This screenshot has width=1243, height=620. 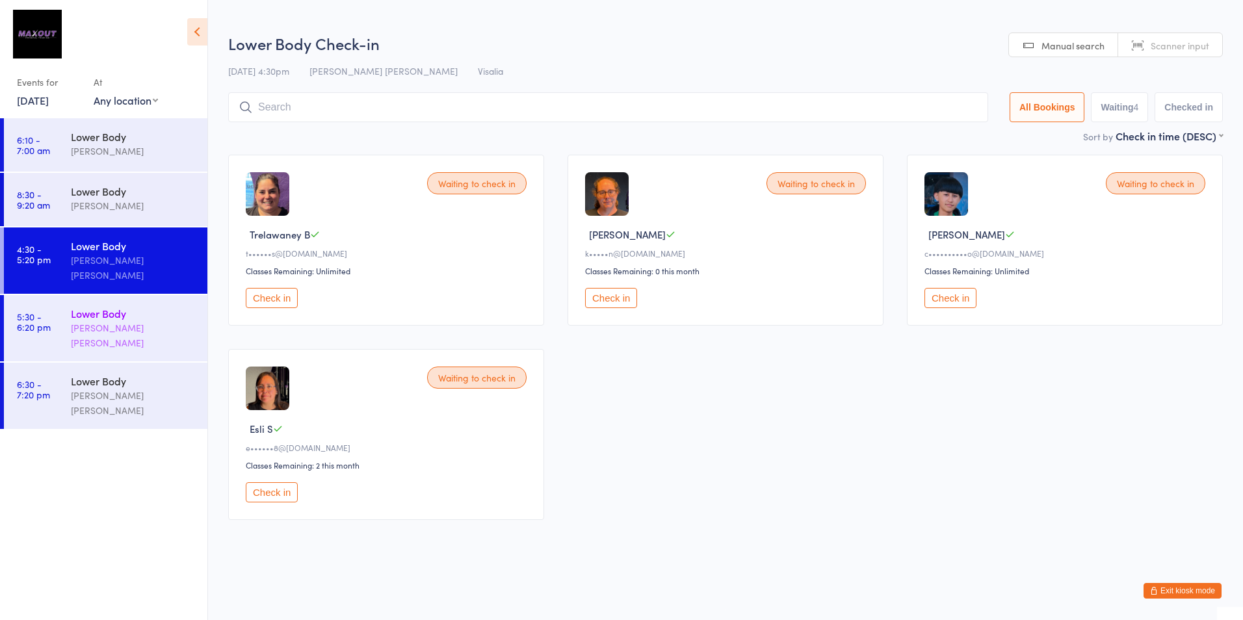 What do you see at coordinates (1120, 107) in the screenshot?
I see `button: Waiting4` at bounding box center [1120, 107].